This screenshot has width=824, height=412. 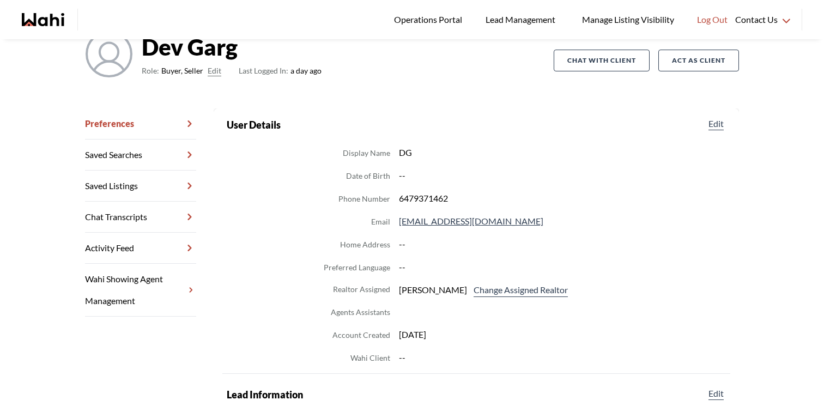 I want to click on dt: Email, so click(x=380, y=222).